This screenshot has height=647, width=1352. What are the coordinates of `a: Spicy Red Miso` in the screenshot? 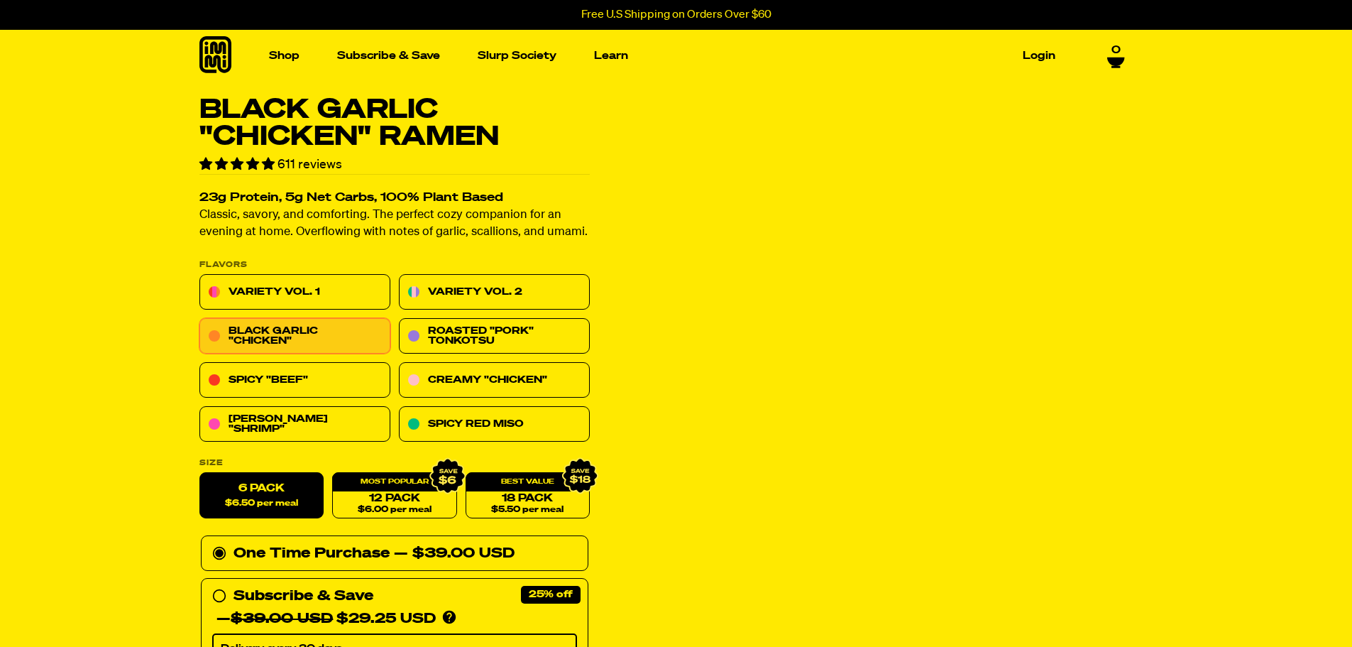 It's located at (494, 424).